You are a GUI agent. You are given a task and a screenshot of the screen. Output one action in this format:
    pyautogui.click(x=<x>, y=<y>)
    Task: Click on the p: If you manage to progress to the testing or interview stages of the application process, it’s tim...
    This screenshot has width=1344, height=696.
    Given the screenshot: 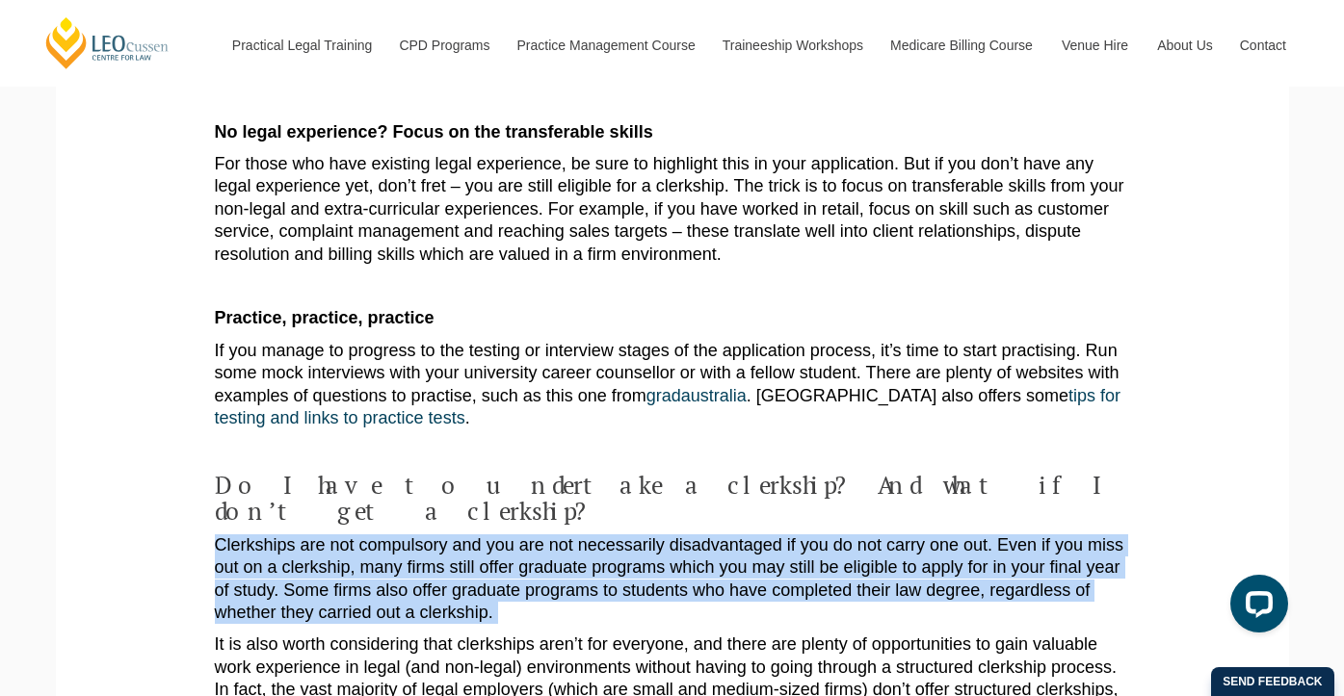 What is the action you would take?
    pyautogui.click(x=672, y=385)
    